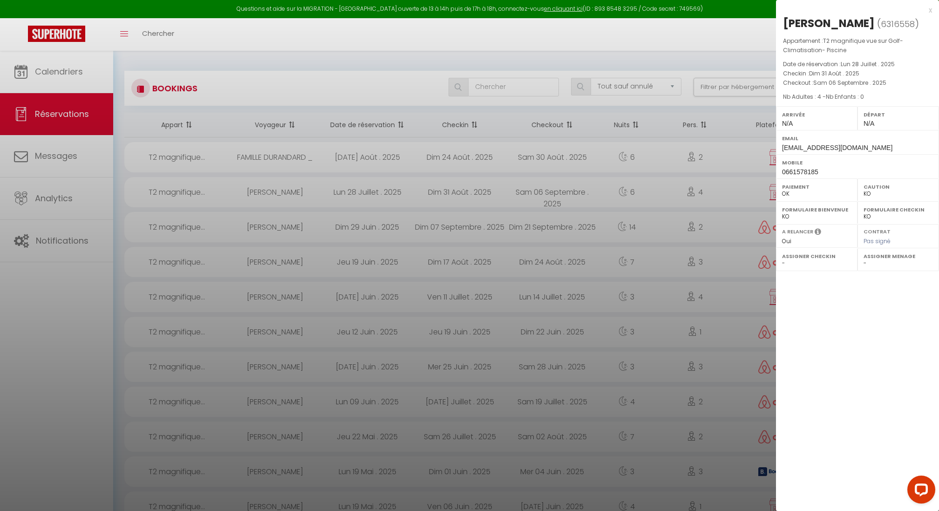  Describe the element at coordinates (858, 46) in the screenshot. I see `p: Appartement :` at that location.